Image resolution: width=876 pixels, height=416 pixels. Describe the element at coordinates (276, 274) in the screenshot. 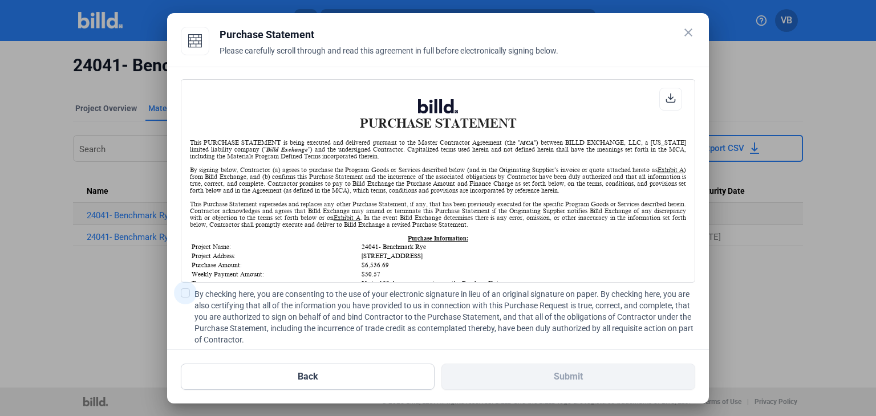

I see `td: Weekly Payment Amount:` at that location.